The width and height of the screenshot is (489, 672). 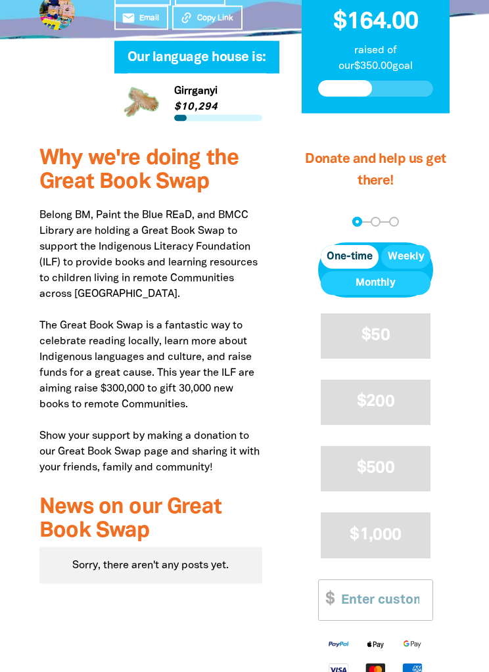 I want to click on button: Monthly, so click(x=375, y=284).